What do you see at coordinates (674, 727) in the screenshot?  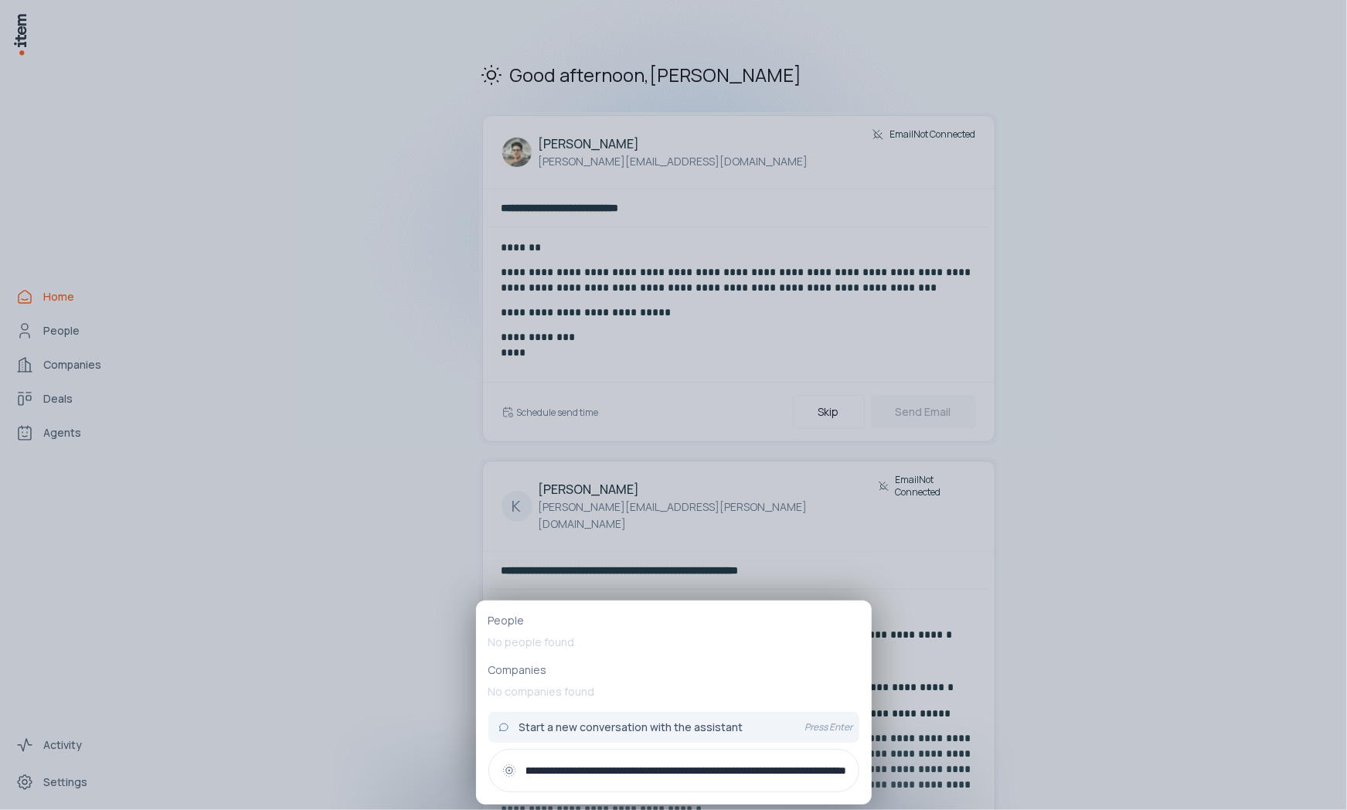 I see `button: Start a new conversation with the assistantPress Enter` at bounding box center [674, 727].